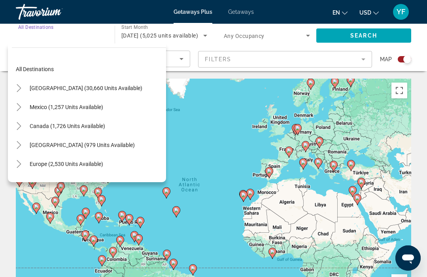 The height and width of the screenshot is (277, 427). Describe the element at coordinates (103, 59) in the screenshot. I see `mat-select: Sort by` at that location.